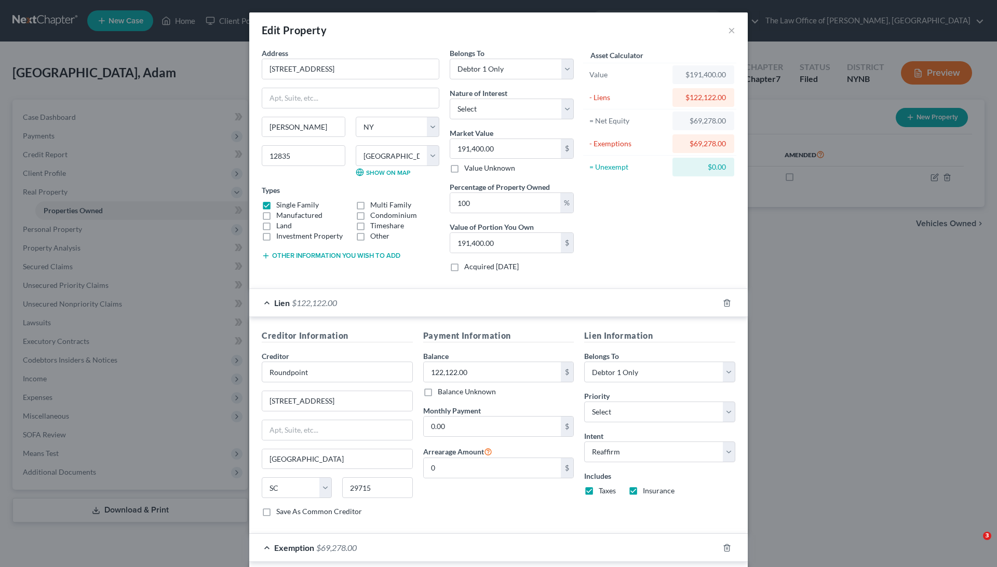 This screenshot has width=997, height=567. What do you see at coordinates (499, 187) in the screenshot?
I see `label: Percentage of Property Owned` at bounding box center [499, 187].